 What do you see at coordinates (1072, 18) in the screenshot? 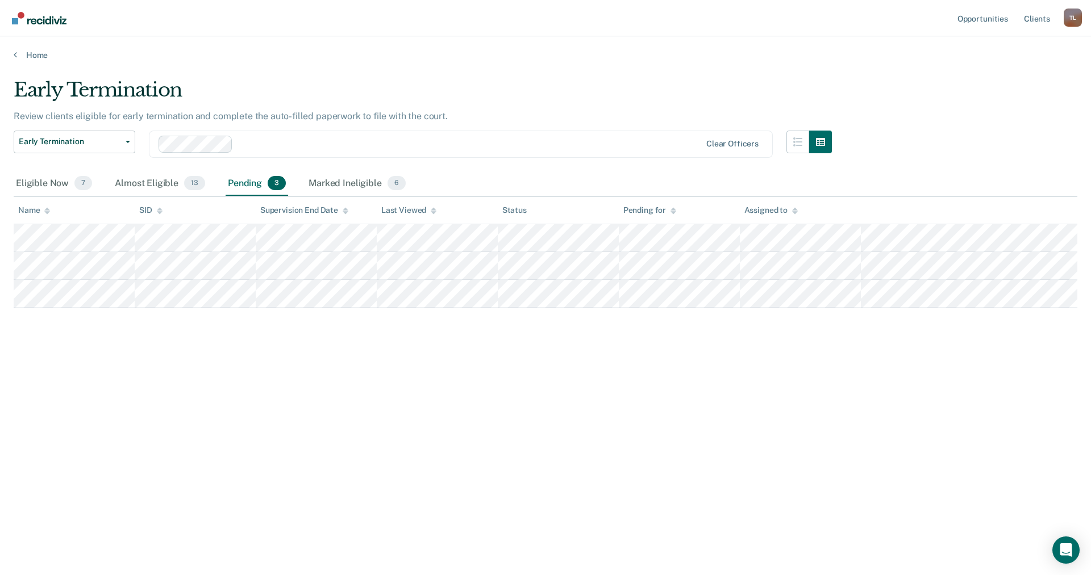
I see `button: Profile dropdown button` at bounding box center [1072, 18].